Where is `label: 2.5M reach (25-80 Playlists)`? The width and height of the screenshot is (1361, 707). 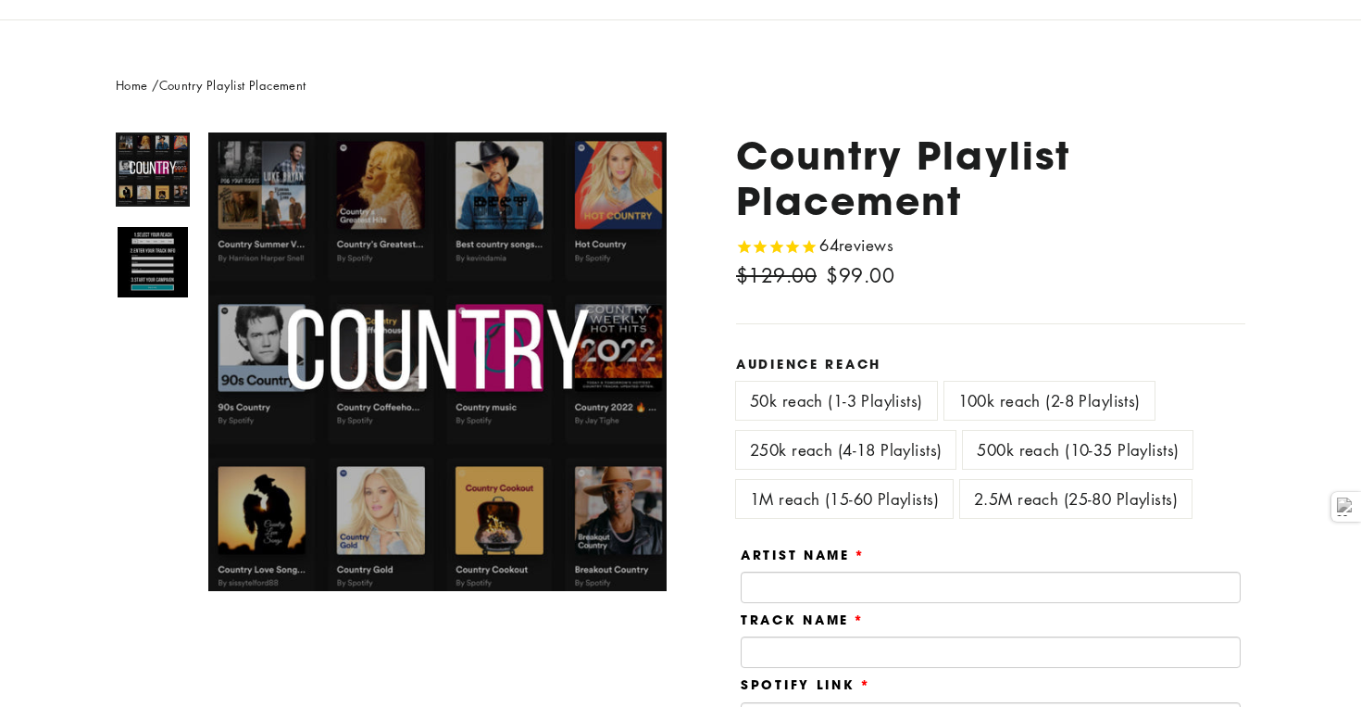 label: 2.5M reach (25-80 Playlists) is located at coordinates (1076, 498).